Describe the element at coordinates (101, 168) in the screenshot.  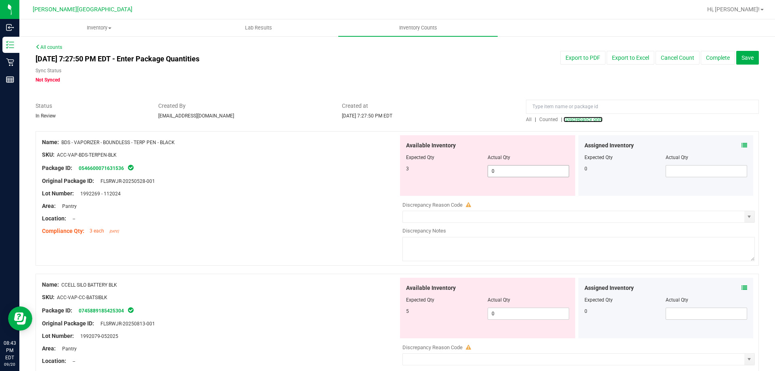
I see `a: 0546600071631536` at that location.